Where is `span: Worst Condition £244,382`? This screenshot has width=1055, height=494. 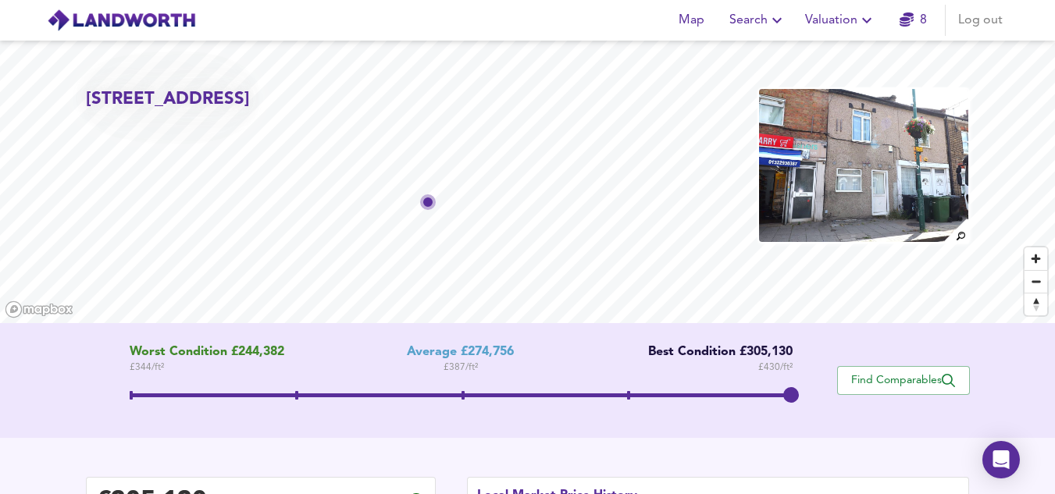
span: Worst Condition £244,382 is located at coordinates (207, 352).